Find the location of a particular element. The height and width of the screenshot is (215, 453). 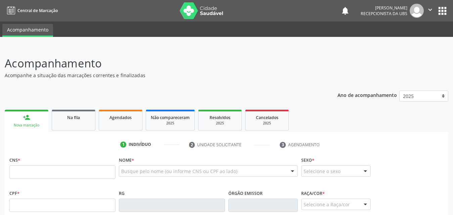

label: Órgão emissor is located at coordinates (246, 194).